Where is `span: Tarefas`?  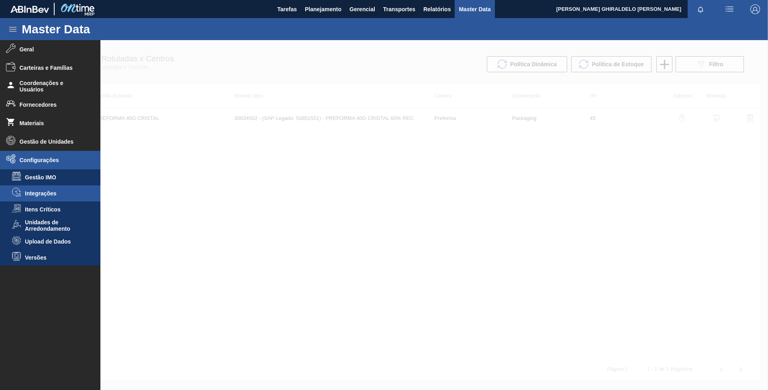
span: Tarefas is located at coordinates (287, 9).